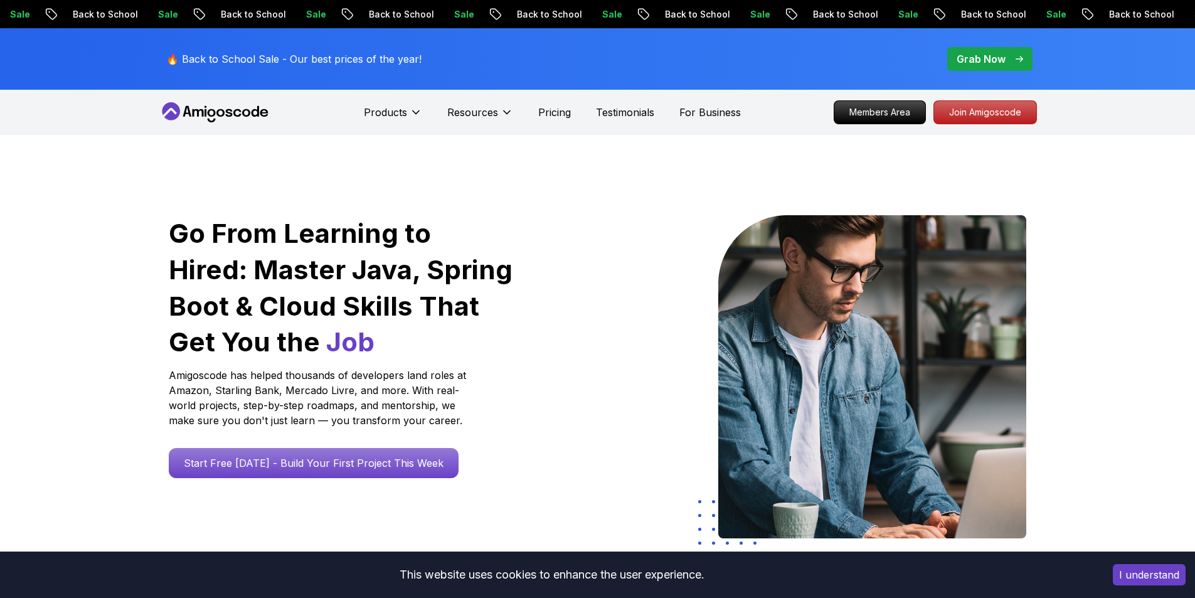 This screenshot has width=1195, height=598. Describe the element at coordinates (552, 575) in the screenshot. I see `div: This website uses cookies to enhance the user experience.` at that location.